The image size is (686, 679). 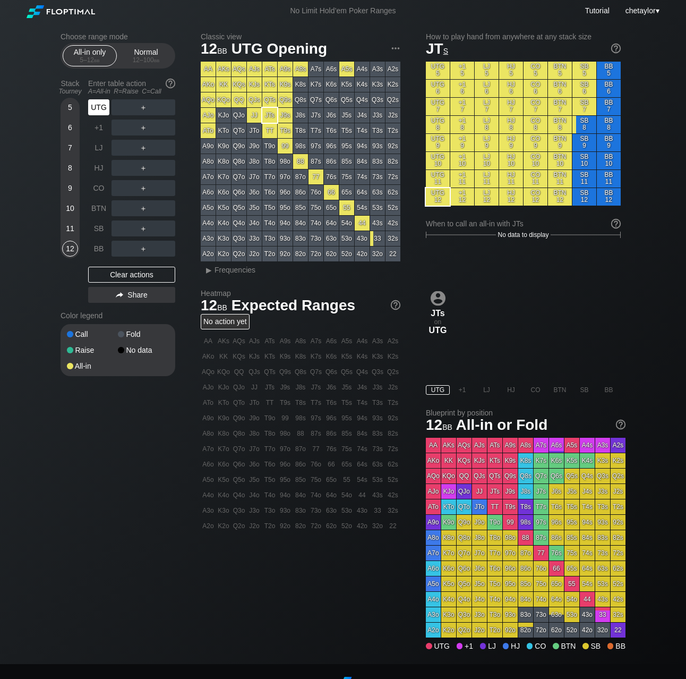 What do you see at coordinates (560, 88) in the screenshot?
I see `div: BTN 6` at bounding box center [560, 88].